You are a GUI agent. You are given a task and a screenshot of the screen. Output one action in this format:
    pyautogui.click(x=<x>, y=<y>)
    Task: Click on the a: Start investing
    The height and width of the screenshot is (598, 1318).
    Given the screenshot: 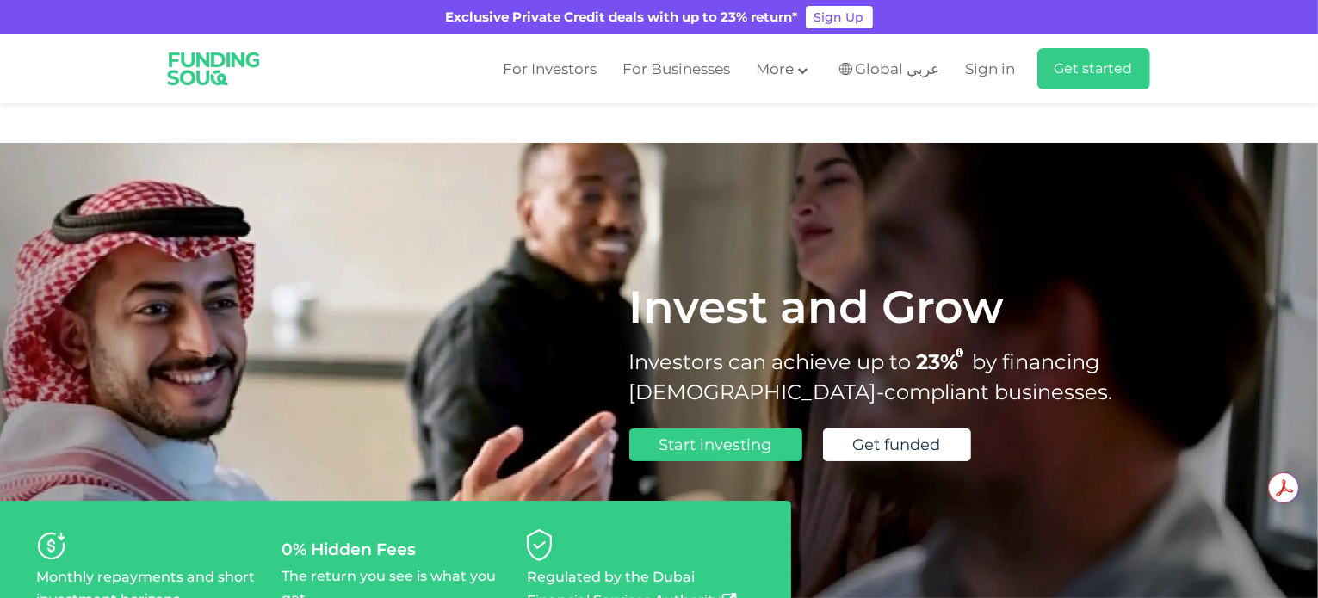 What is the action you would take?
    pyautogui.click(x=715, y=445)
    